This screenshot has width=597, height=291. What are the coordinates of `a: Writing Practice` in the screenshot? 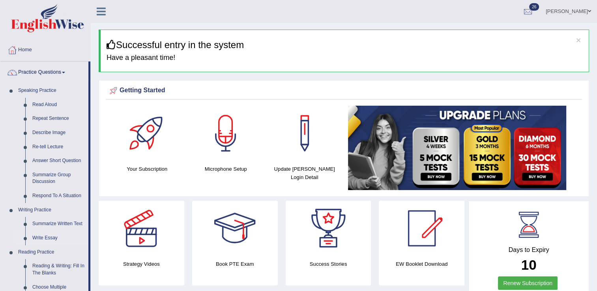 It's located at (51, 210).